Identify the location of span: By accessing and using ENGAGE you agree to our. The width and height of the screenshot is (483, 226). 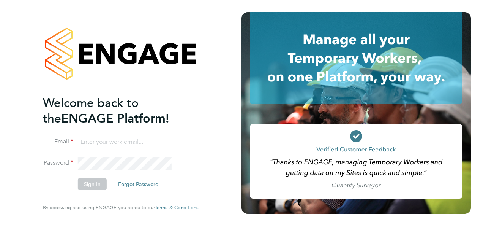
(121, 207).